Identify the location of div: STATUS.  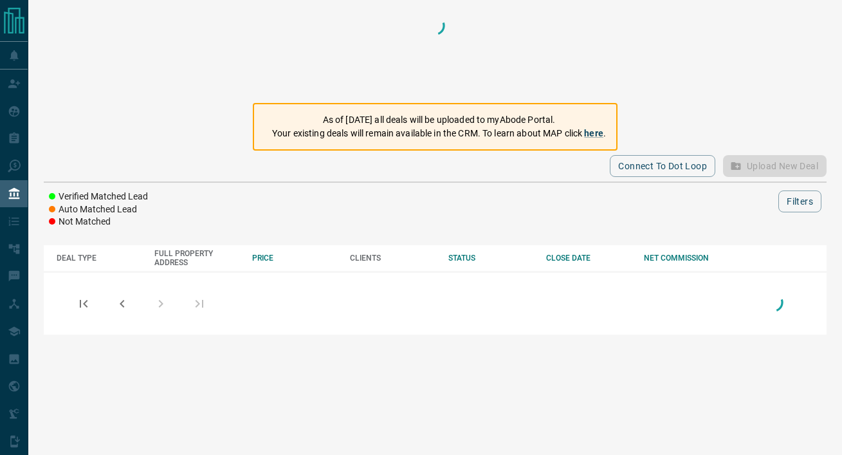
(491, 258).